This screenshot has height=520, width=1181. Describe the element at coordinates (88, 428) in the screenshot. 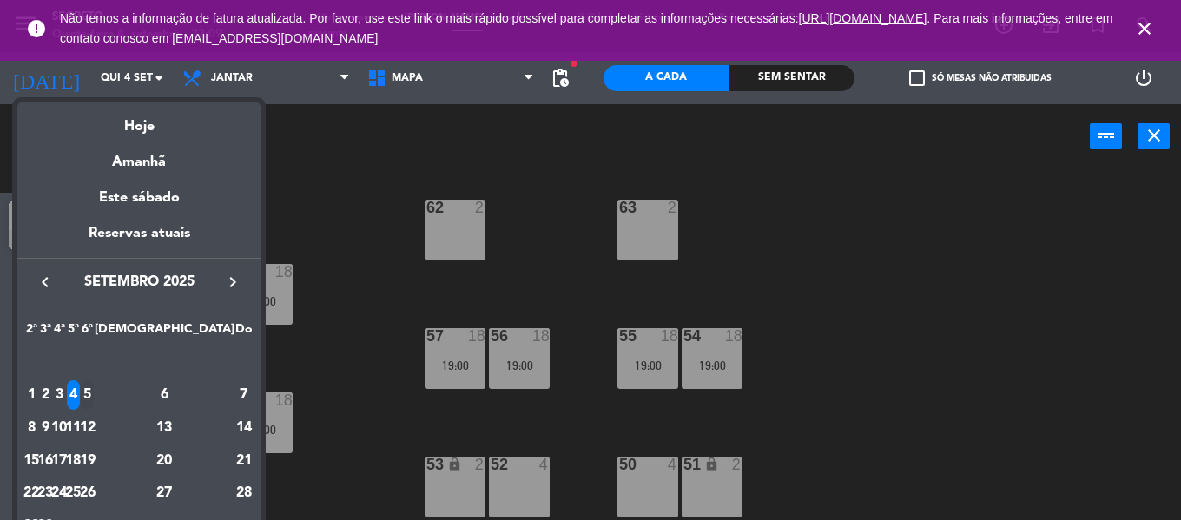

I see `td: 12 de setembro de 2025` at that location.